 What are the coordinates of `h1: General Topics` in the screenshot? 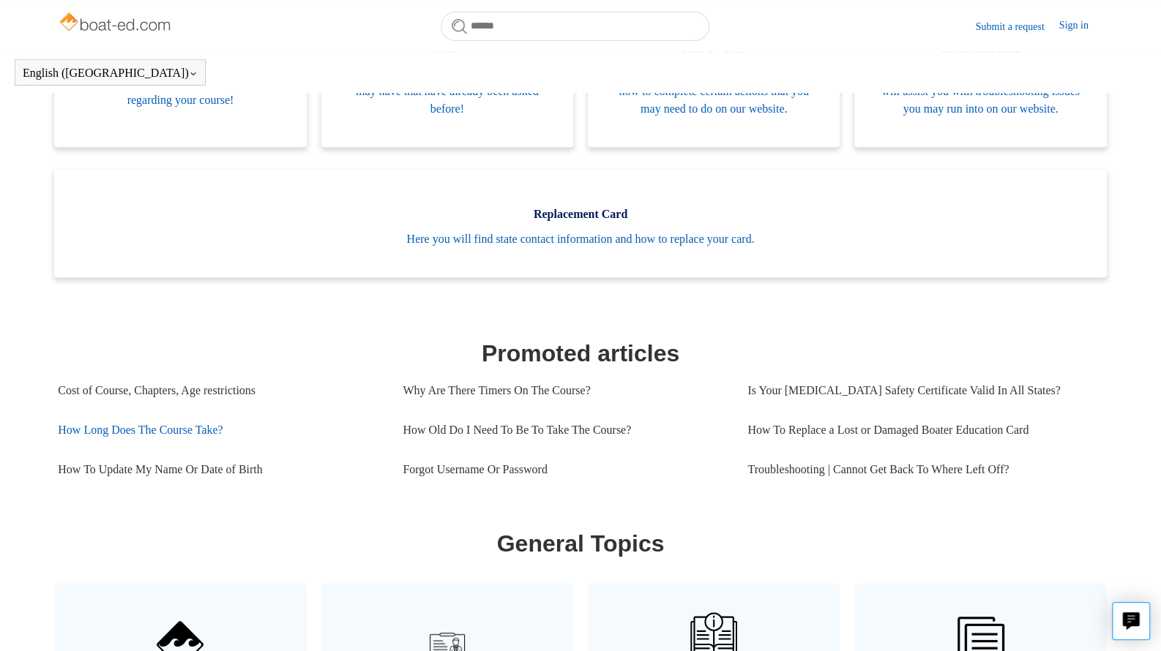 It's located at (580, 544).